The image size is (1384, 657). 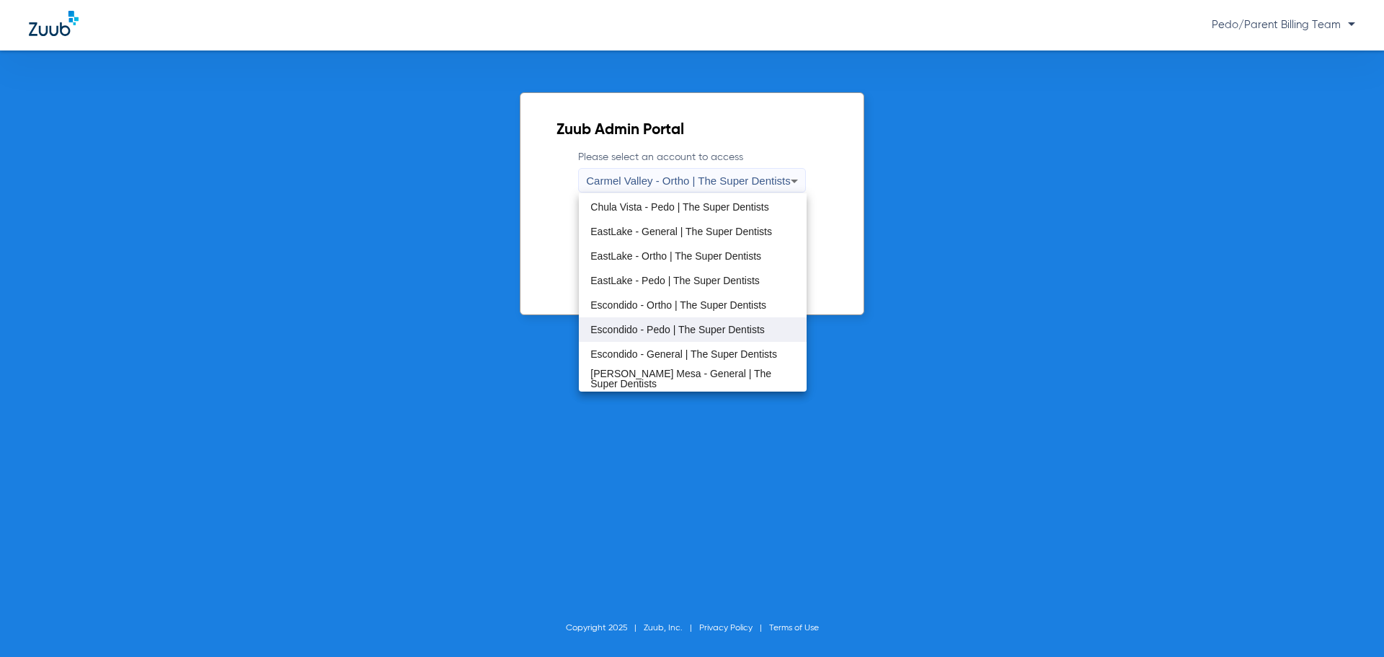 What do you see at coordinates (683, 354) in the screenshot?
I see `span: Escondido - General | The Super Dentists` at bounding box center [683, 354].